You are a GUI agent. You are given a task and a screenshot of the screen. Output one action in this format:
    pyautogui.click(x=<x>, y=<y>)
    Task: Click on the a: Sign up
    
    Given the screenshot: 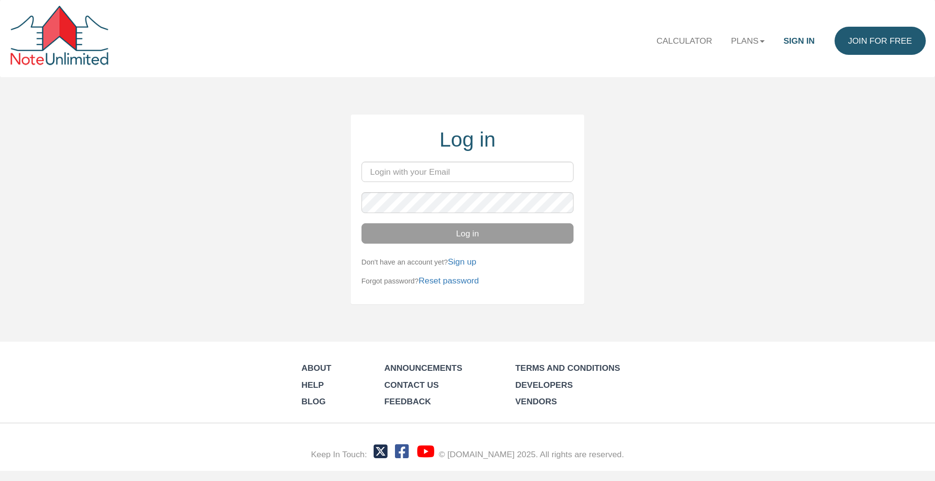 What is the action you would take?
    pyautogui.click(x=462, y=262)
    